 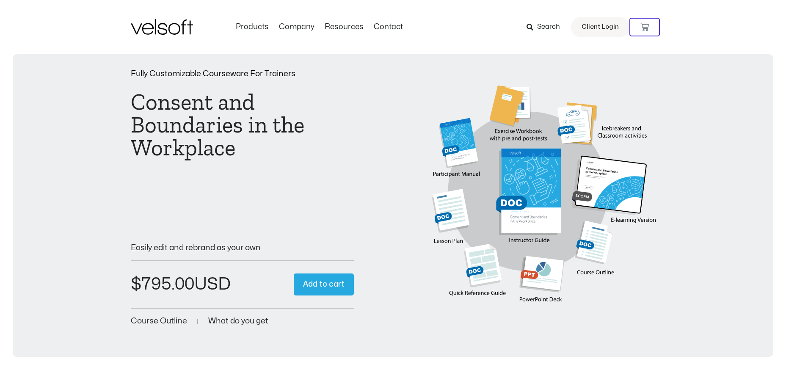 What do you see at coordinates (238, 321) in the screenshot?
I see `span: What do you get` at bounding box center [238, 321].